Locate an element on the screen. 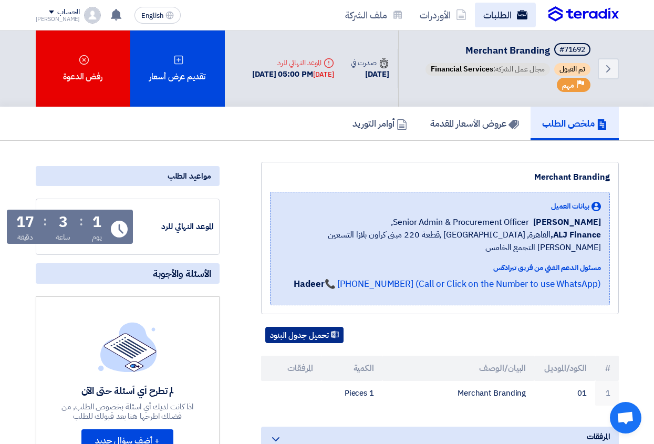 The width and height of the screenshot is (654, 444). img: Teradix logo is located at coordinates (584, 14).